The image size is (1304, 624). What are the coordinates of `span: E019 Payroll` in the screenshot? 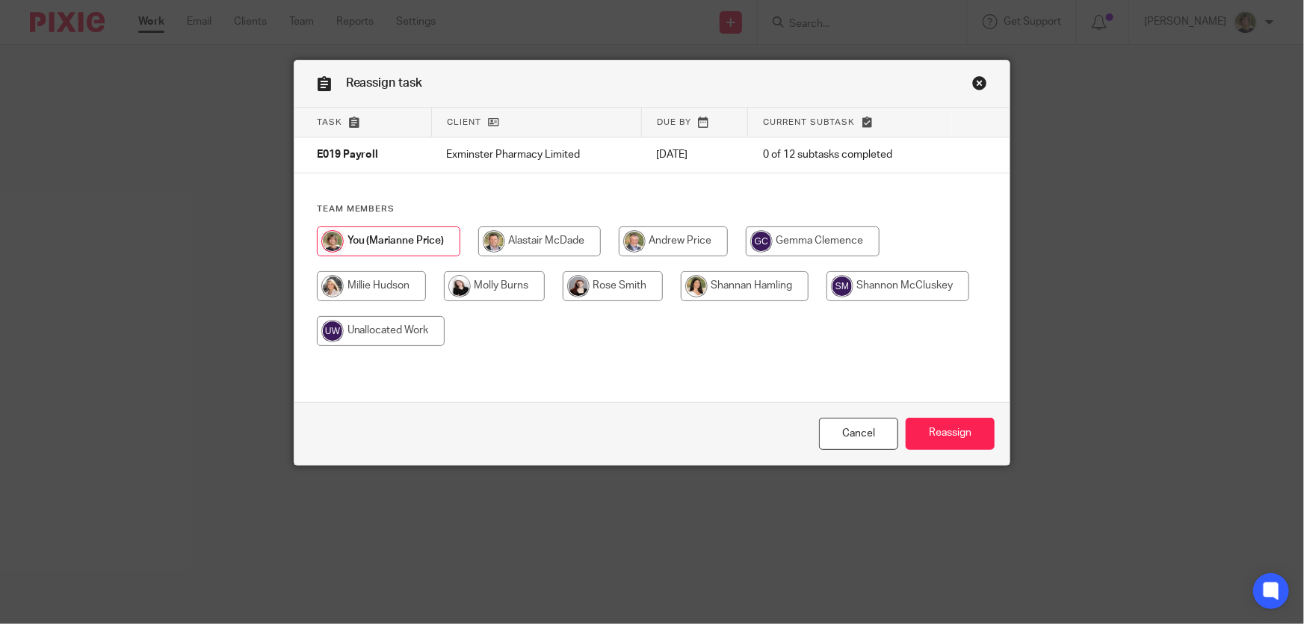 It's located at (347, 155).